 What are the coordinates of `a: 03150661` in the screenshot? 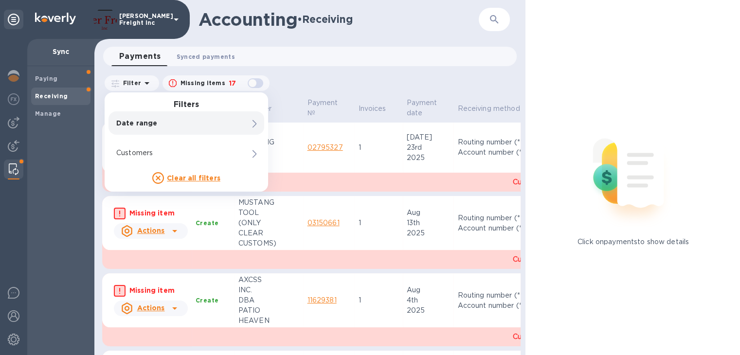 It's located at (323, 223).